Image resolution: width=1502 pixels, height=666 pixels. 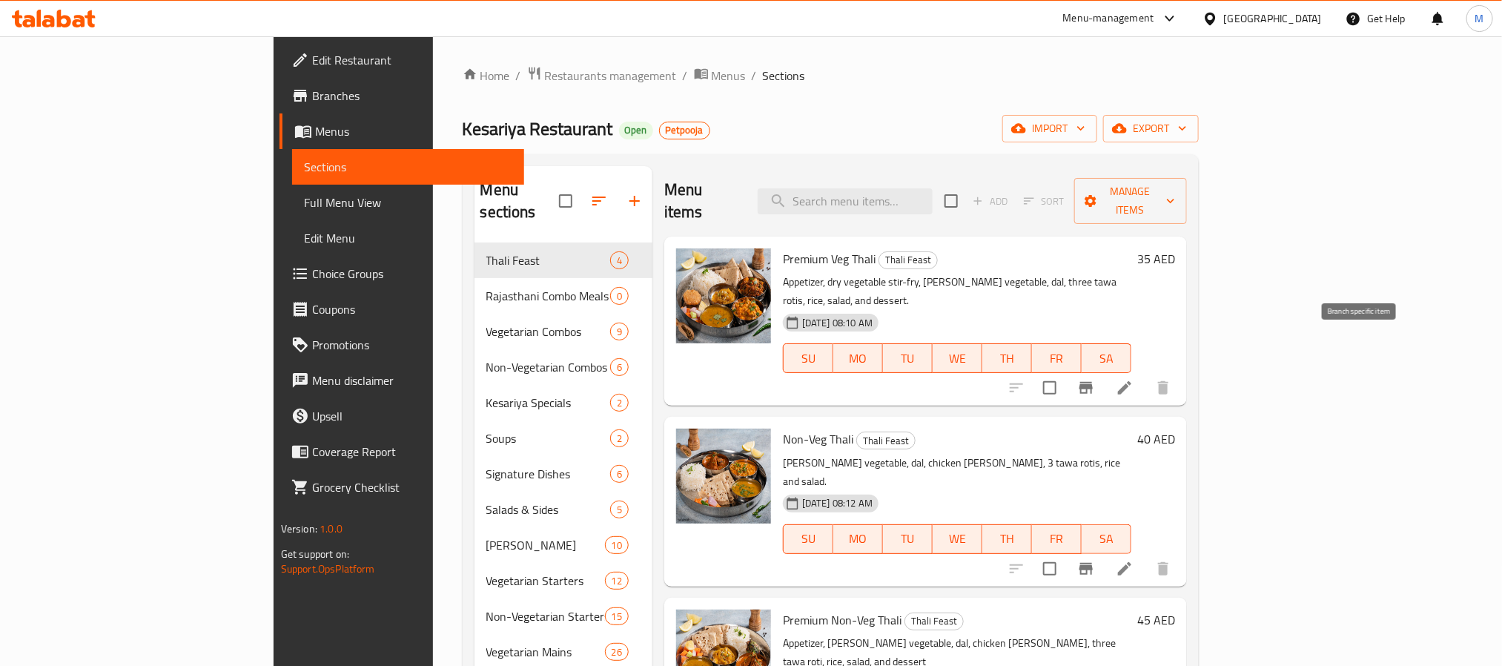 I want to click on div: Non-Vegetarian Starters, so click(x=546, y=616).